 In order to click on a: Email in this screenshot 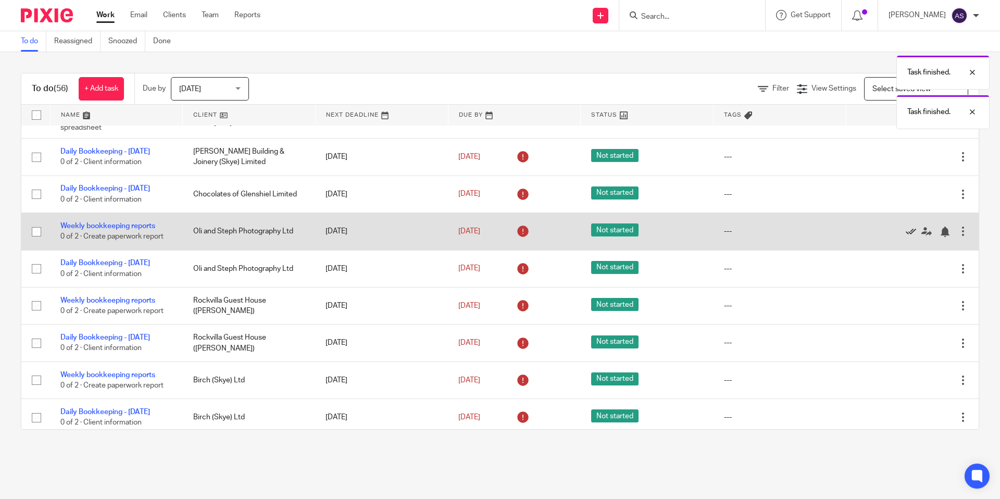, I will do `click(139, 15)`.